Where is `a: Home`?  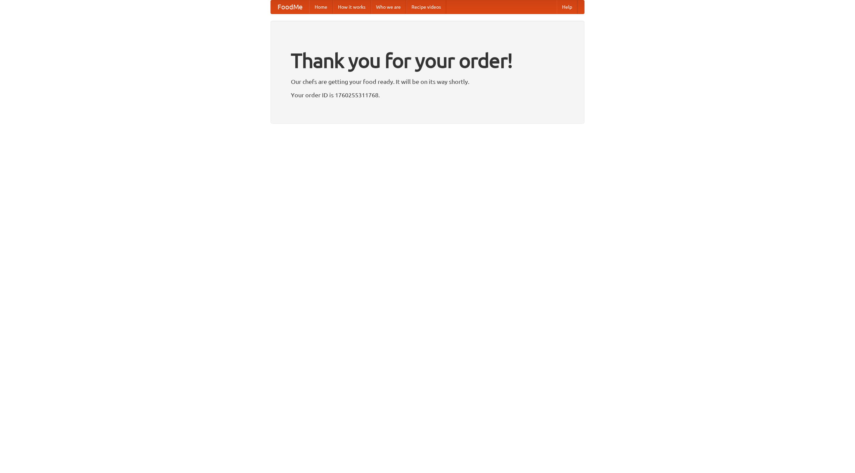 a: Home is located at coordinates (321, 7).